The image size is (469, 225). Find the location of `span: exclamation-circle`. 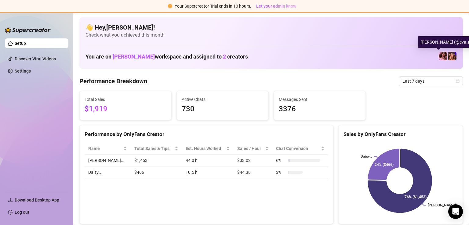

span: exclamation-circle is located at coordinates (170, 6).